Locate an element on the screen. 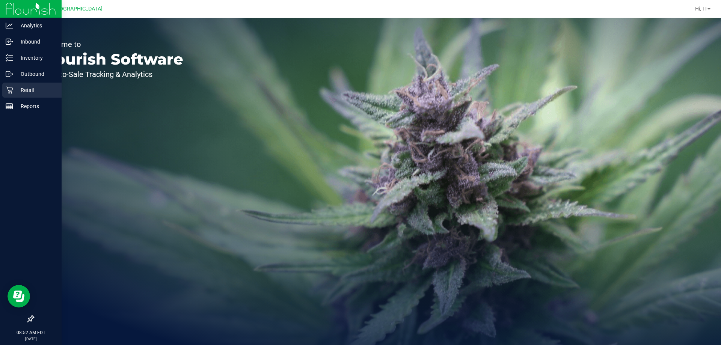 The width and height of the screenshot is (721, 345). inline-svg: Inventory is located at coordinates (9, 58).